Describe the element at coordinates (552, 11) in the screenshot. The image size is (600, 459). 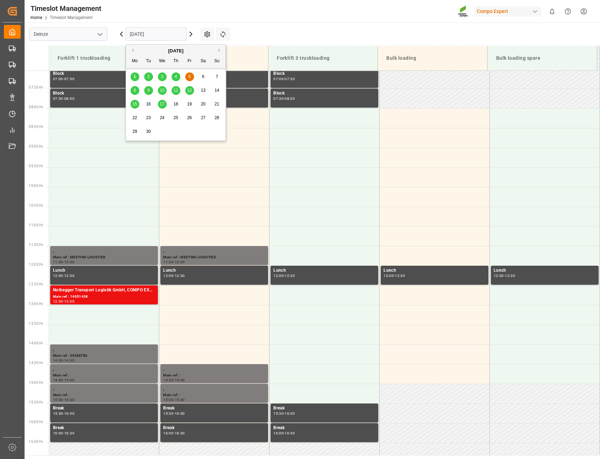
I see `button: show 0 new notifications` at that location.